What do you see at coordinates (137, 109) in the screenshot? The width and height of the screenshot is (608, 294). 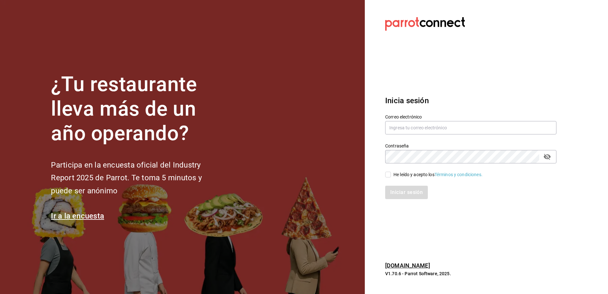 I see `h1: ¿Tu restaurante lleva más de un año operando?` at bounding box center [137, 109].